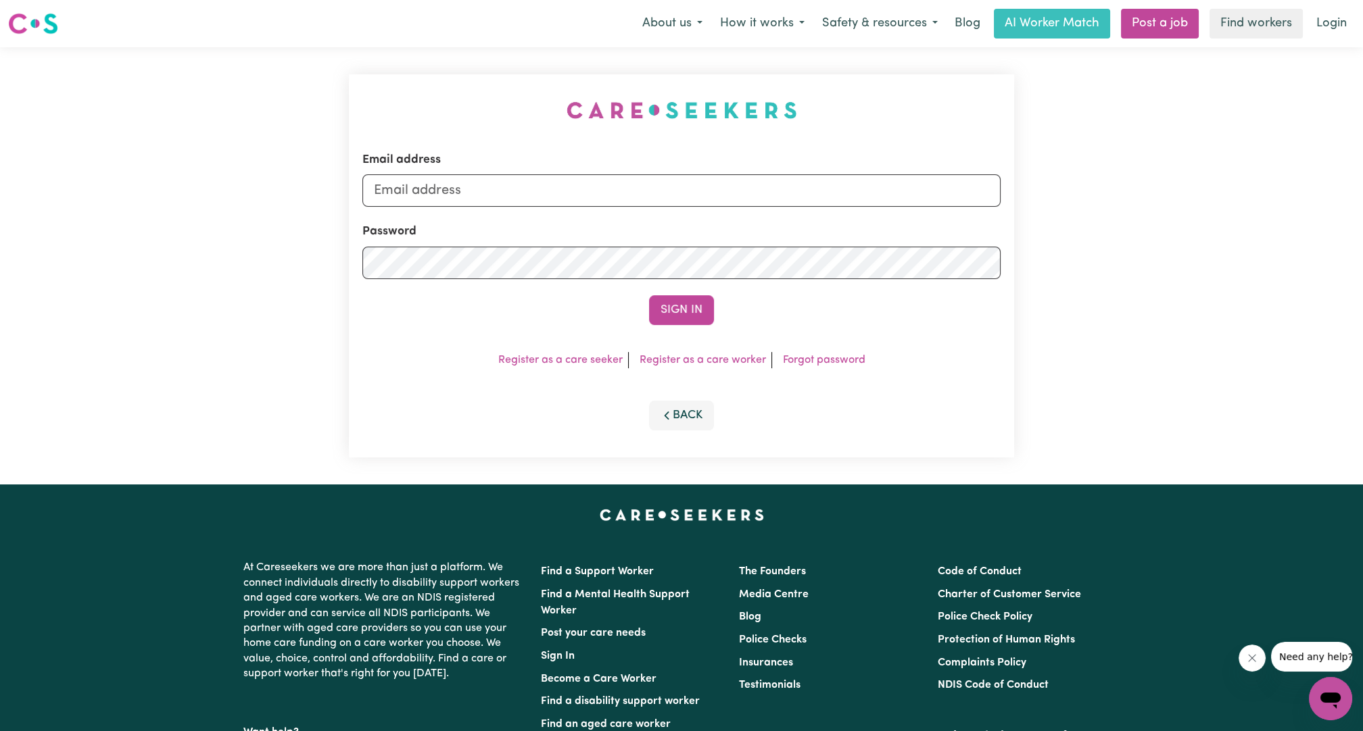  What do you see at coordinates (681, 191) in the screenshot?
I see `input: Email address` at bounding box center [681, 191].